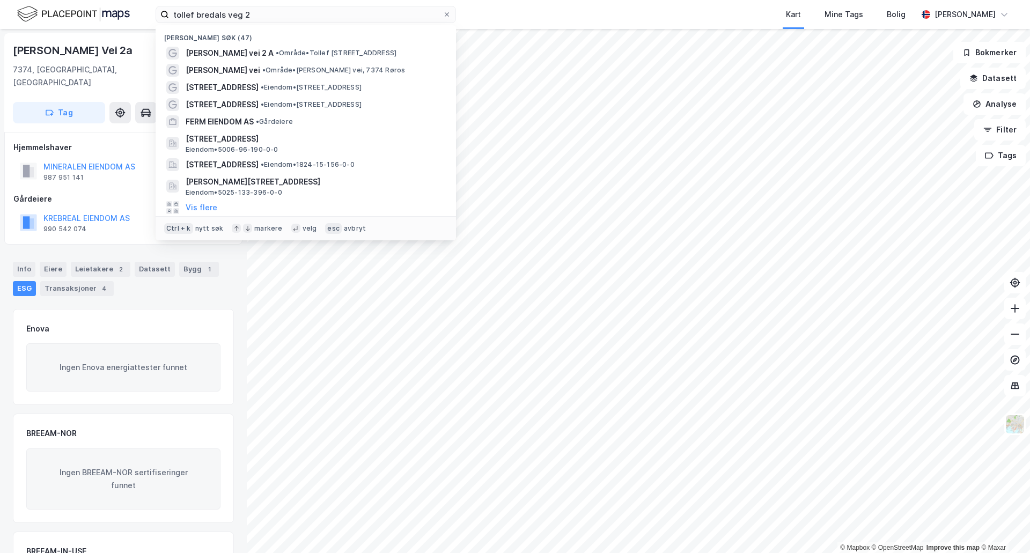  Describe the element at coordinates (855, 548) in the screenshot. I see `a: Mapbox` at that location.